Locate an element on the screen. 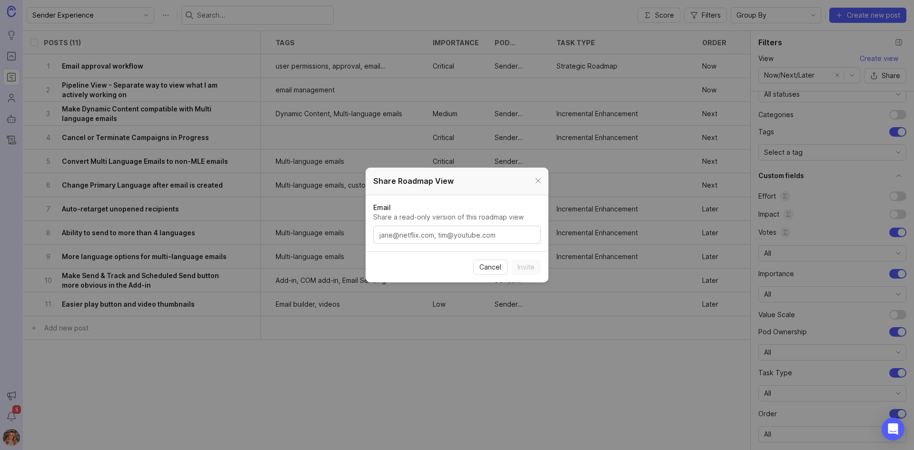  p: Email is located at coordinates (457, 207).